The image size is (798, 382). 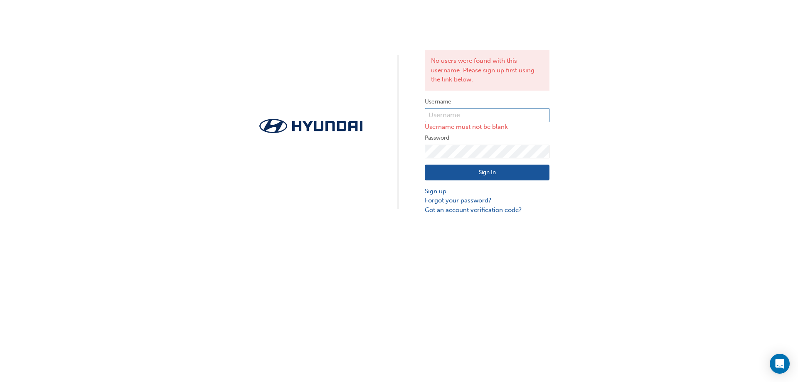 What do you see at coordinates (311, 126) in the screenshot?
I see `img: Trak` at bounding box center [311, 126].